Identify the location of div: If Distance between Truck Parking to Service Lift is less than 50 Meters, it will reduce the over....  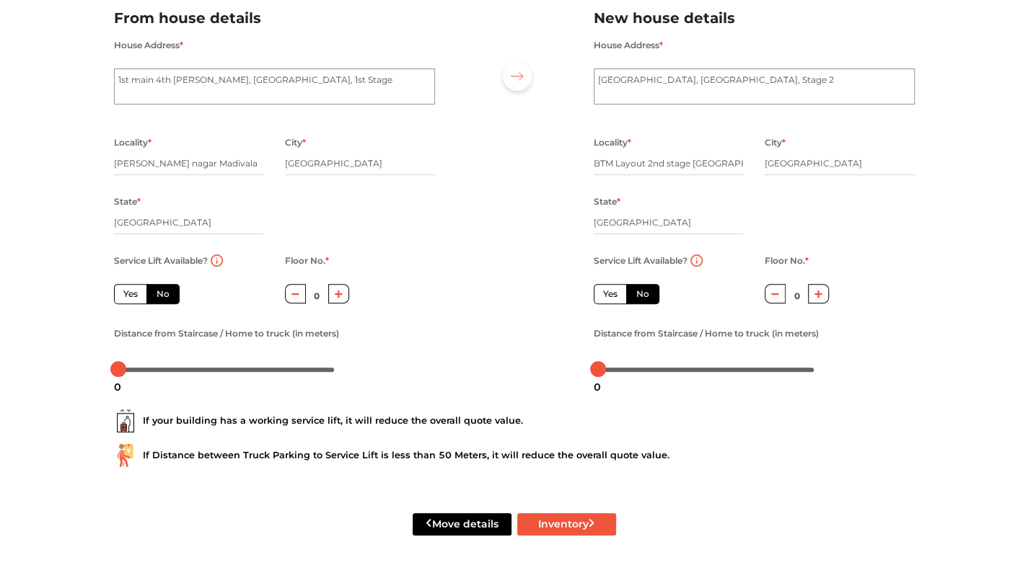
(514, 456).